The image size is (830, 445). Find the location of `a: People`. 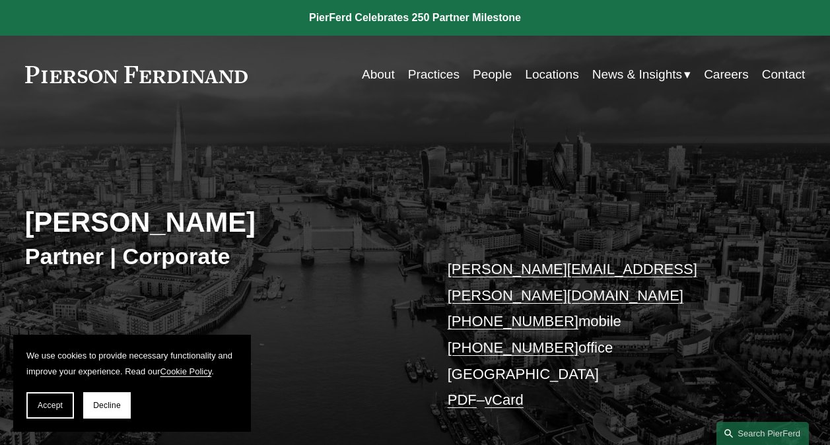

a: People is located at coordinates (492, 75).